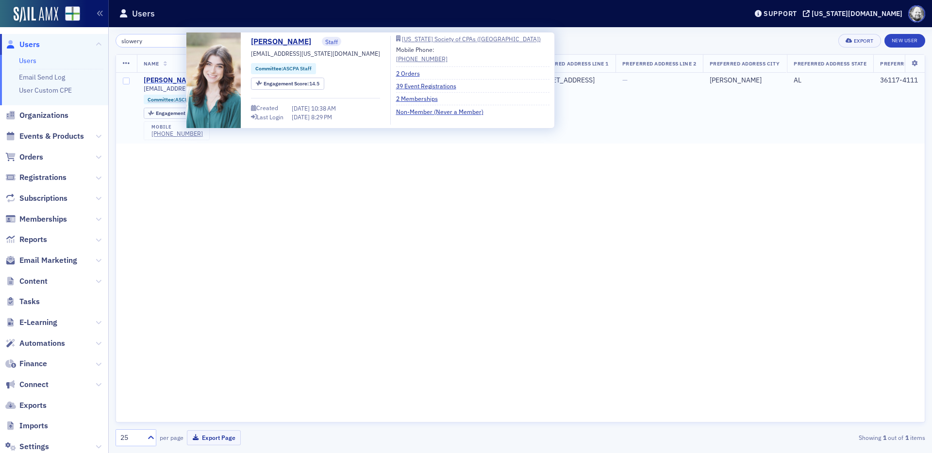 The height and width of the screenshot is (453, 932). I want to click on a: Registrations, so click(36, 178).